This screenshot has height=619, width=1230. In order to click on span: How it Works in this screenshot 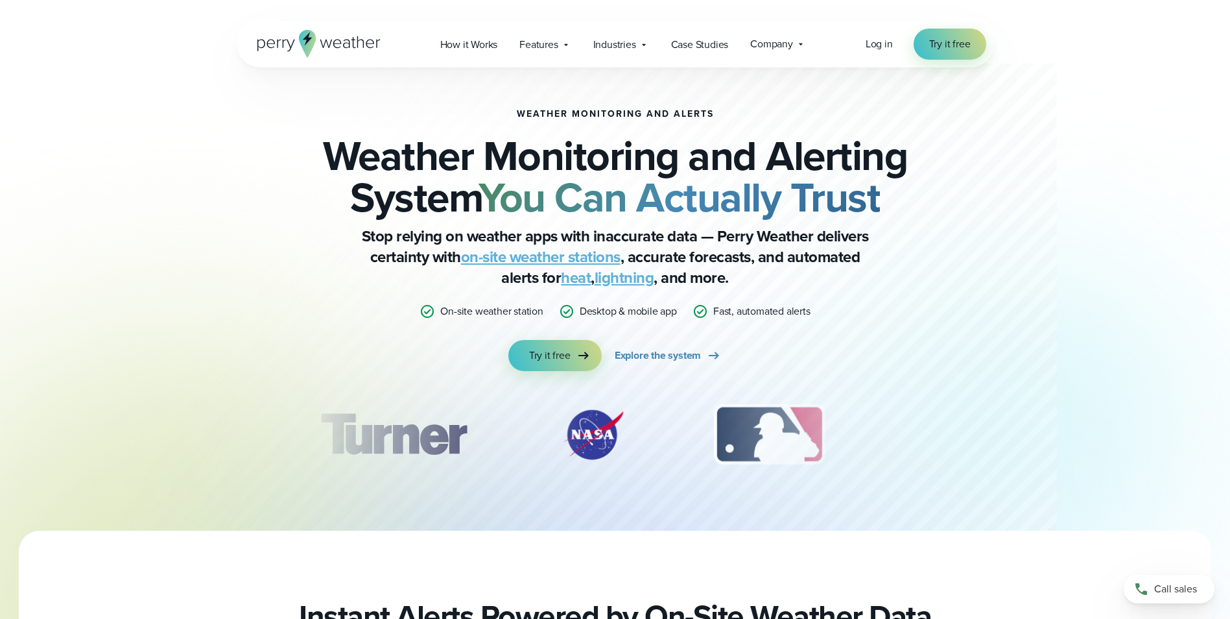, I will do `click(469, 45)`.